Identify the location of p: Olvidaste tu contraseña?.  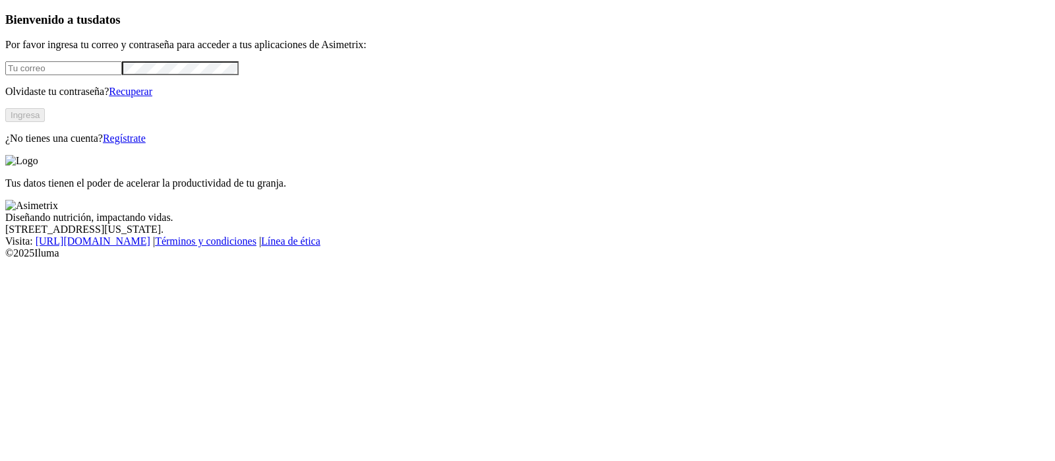
(527, 92).